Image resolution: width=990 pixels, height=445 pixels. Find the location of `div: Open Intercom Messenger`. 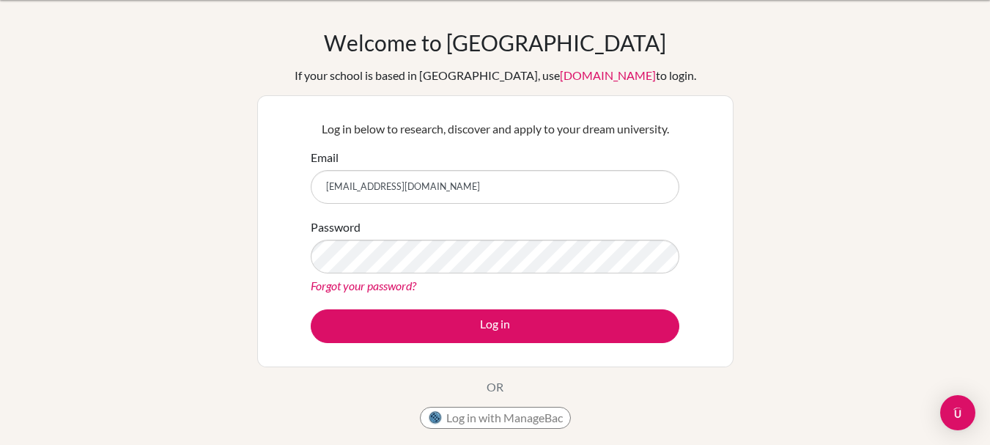

div: Open Intercom Messenger is located at coordinates (958, 413).